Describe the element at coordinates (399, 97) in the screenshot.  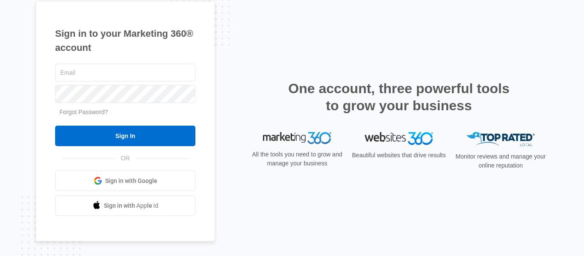
I see `h2: One account, three powerful tools to grow your business` at that location.